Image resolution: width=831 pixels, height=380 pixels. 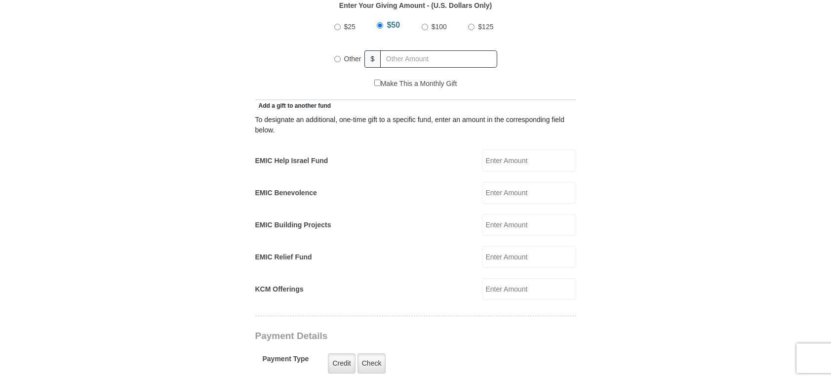 What do you see at coordinates (372, 363) in the screenshot?
I see `label: Check` at bounding box center [372, 363].